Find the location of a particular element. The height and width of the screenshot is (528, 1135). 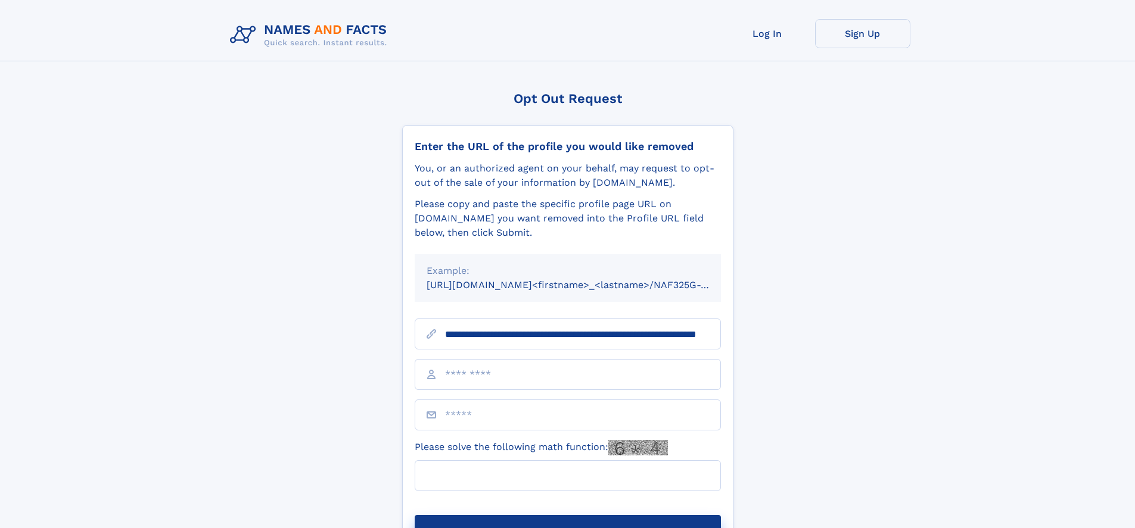

div: Example: is located at coordinates (568, 271).